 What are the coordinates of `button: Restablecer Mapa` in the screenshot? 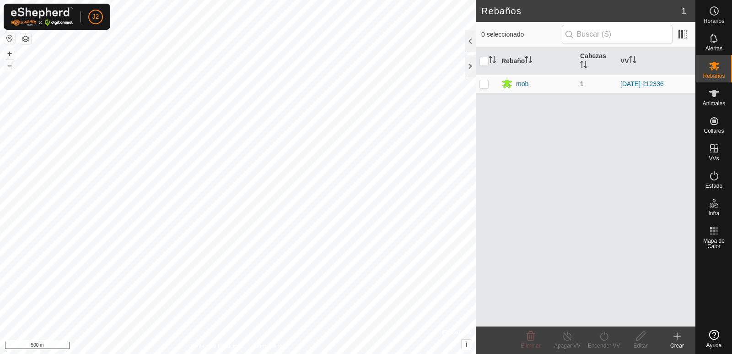 It's located at (10, 38).